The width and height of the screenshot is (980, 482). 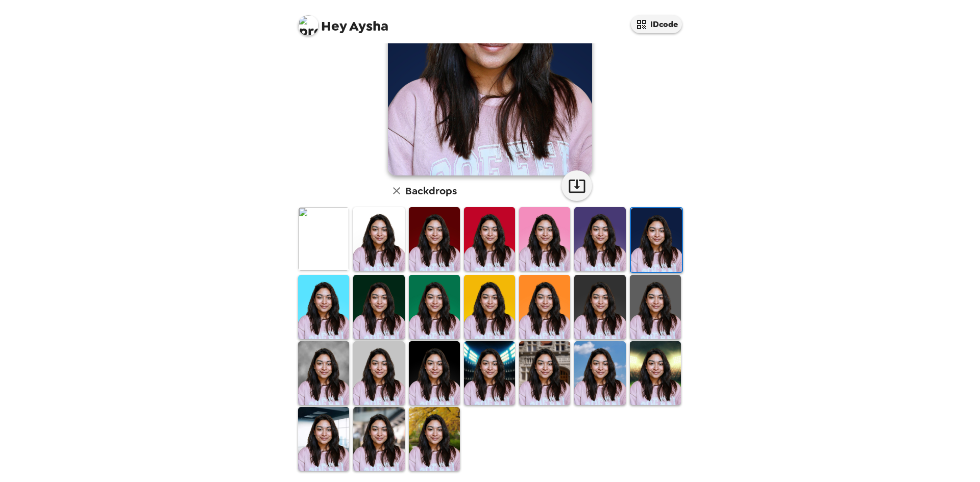 I want to click on img: Original, so click(x=323, y=239).